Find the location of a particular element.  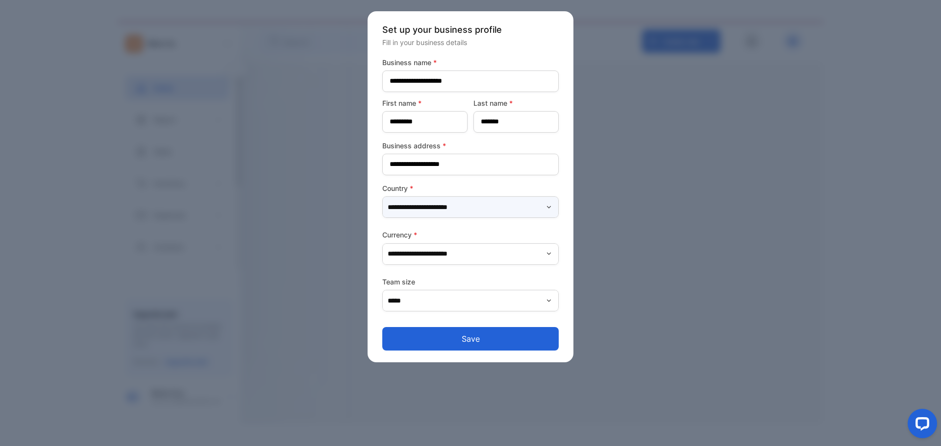

button: Save is located at coordinates (470, 339).